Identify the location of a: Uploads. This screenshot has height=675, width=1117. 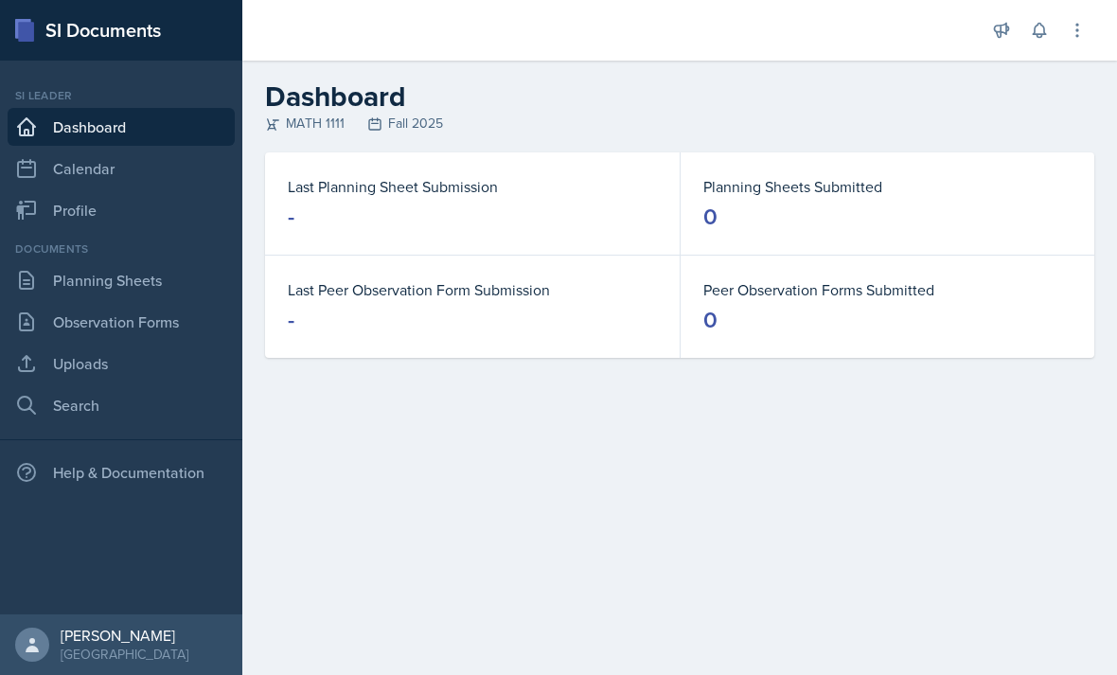
(121, 364).